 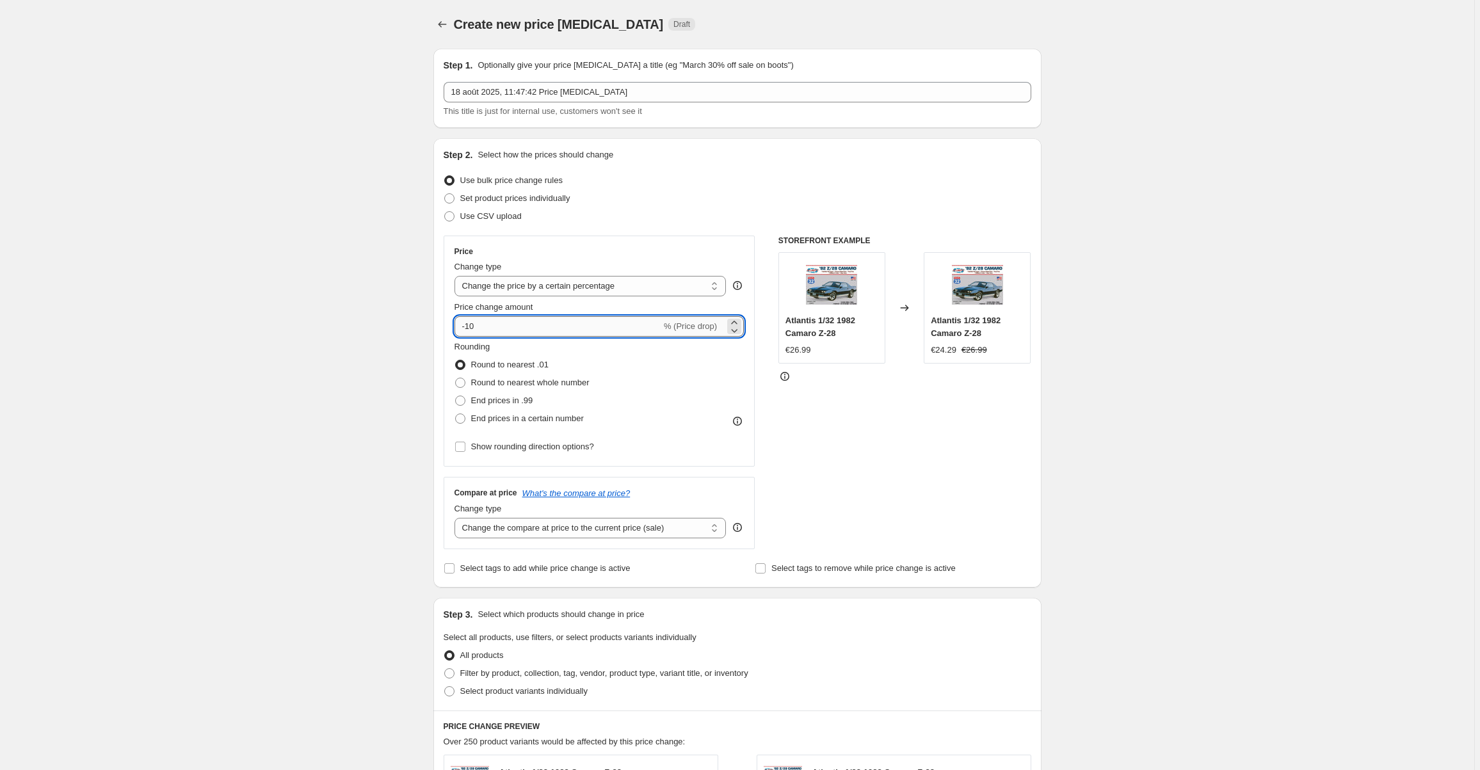 I want to click on input: 30% off holiday sale, so click(x=737, y=92).